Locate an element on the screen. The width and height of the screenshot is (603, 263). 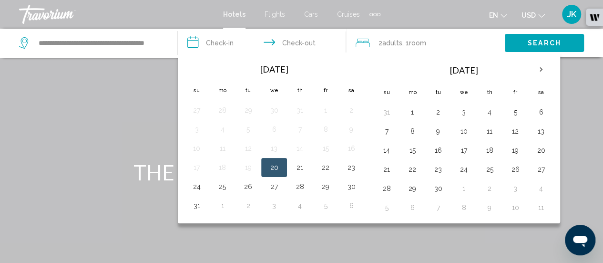
a: Cars is located at coordinates (311, 14).